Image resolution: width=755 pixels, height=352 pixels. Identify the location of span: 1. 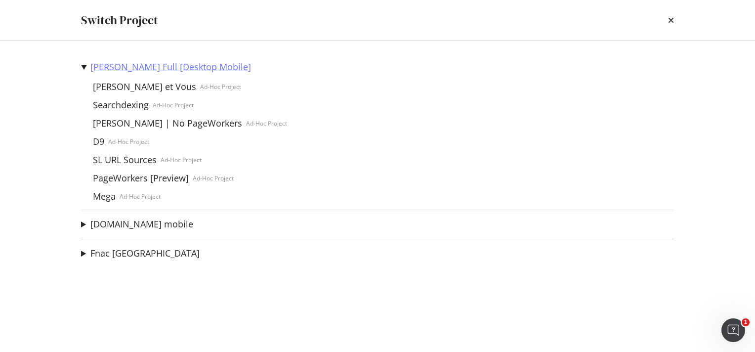
(746, 322).